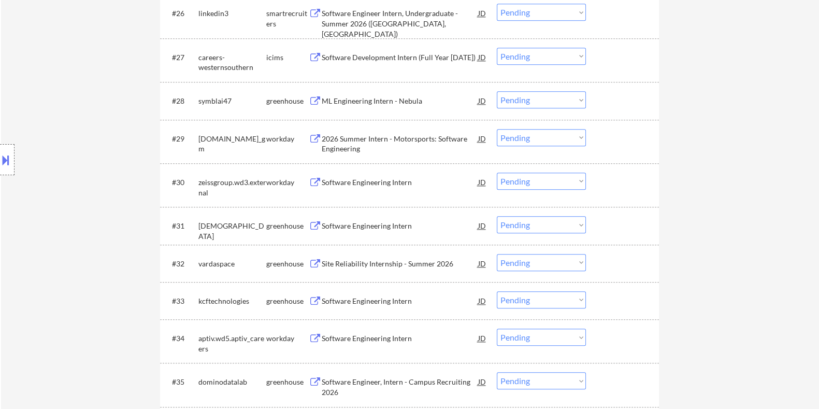  Describe the element at coordinates (287, 18) in the screenshot. I see `div: smartrecruiters` at that location.